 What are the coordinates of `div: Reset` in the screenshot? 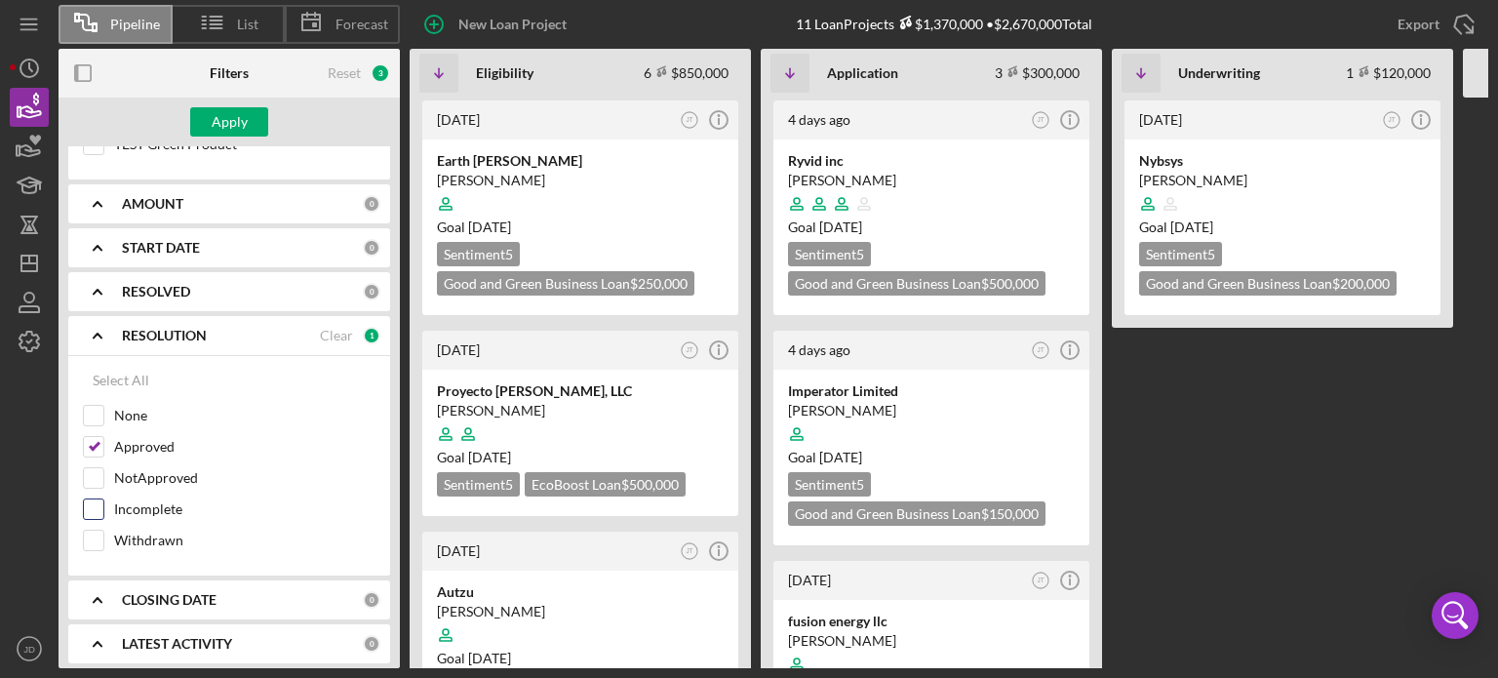 It's located at (344, 73).